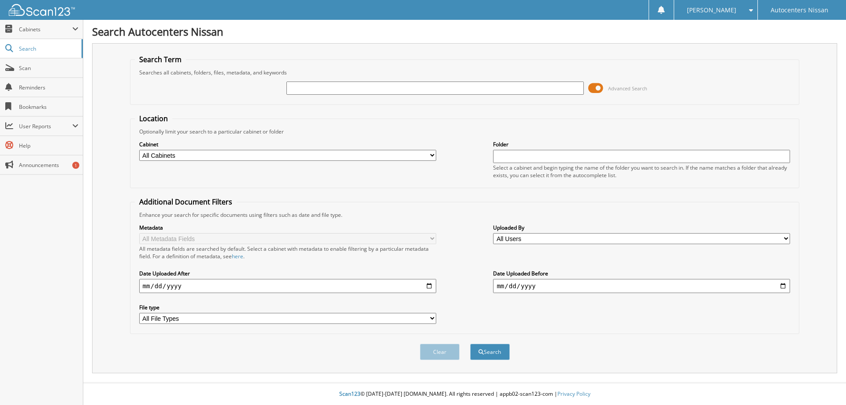  What do you see at coordinates (642, 227) in the screenshot?
I see `label: Uploaded By` at bounding box center [642, 227].